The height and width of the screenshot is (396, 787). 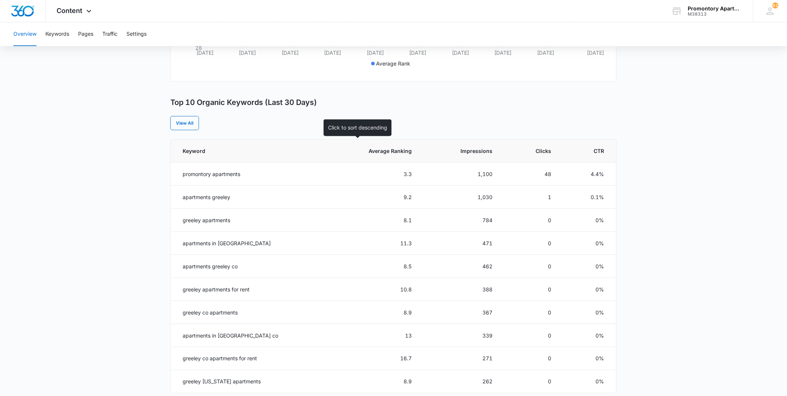 What do you see at coordinates (716, 14) in the screenshot?
I see `div: account id` at bounding box center [716, 14].